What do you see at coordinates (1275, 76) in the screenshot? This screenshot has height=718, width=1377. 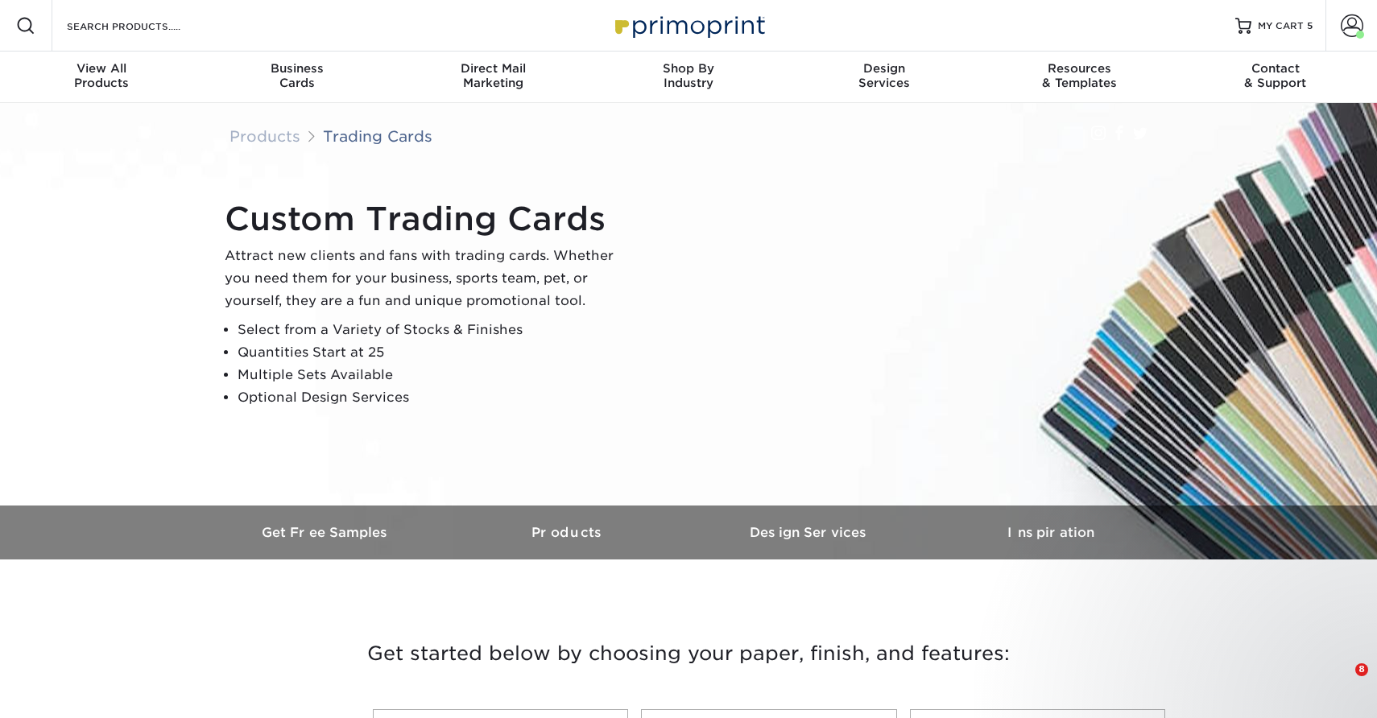 I see `div: & Support` at bounding box center [1275, 76].